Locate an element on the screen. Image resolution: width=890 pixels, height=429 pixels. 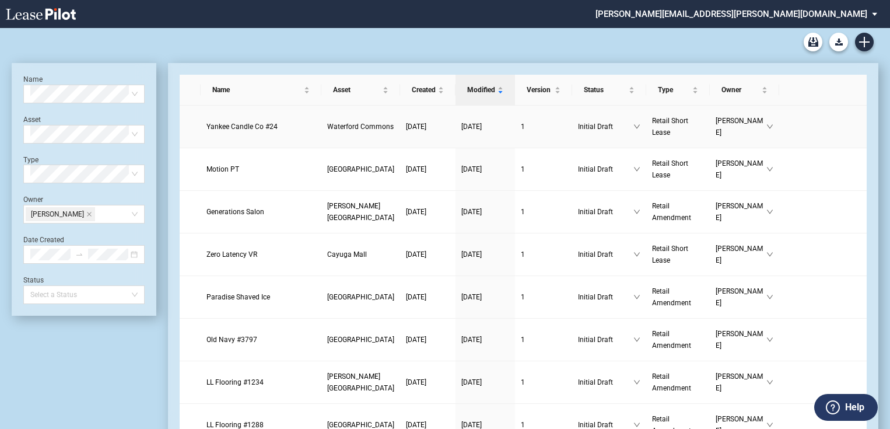
a: Archive is located at coordinates (813, 42).